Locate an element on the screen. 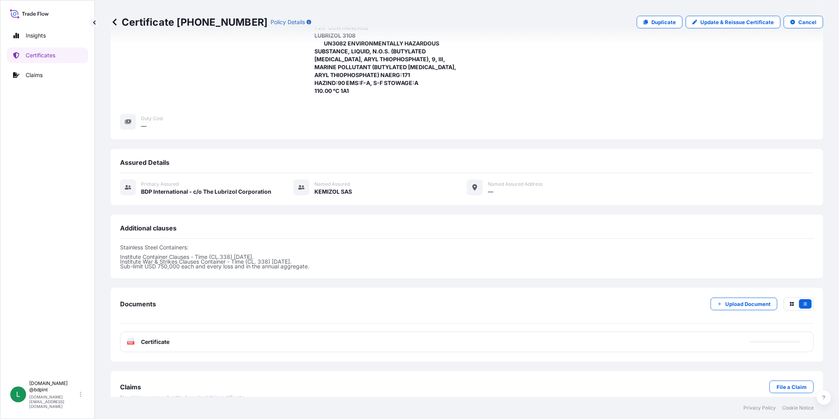 This screenshot has height=419, width=839. a: Privacy Policy is located at coordinates (760, 408).